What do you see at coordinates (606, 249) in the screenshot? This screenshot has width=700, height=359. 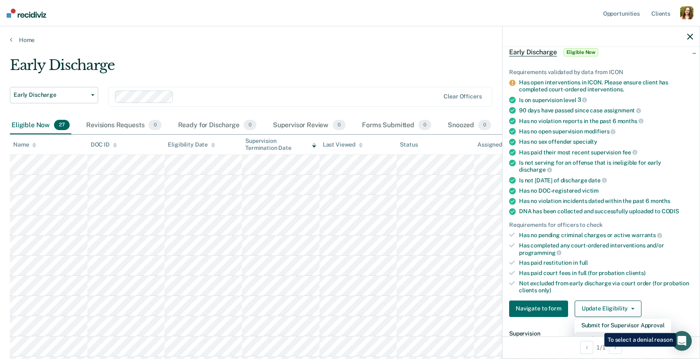 I see `div: Has completed any court-ordered interventions and/or` at bounding box center [606, 249].